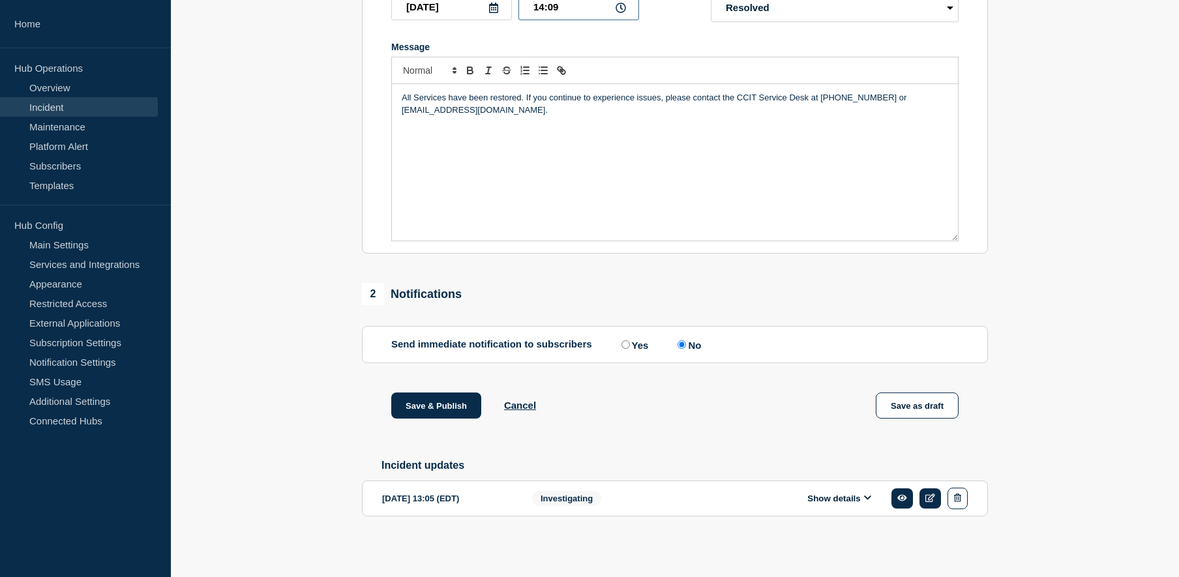 The height and width of the screenshot is (577, 1179). I want to click on span: 2, so click(373, 294).